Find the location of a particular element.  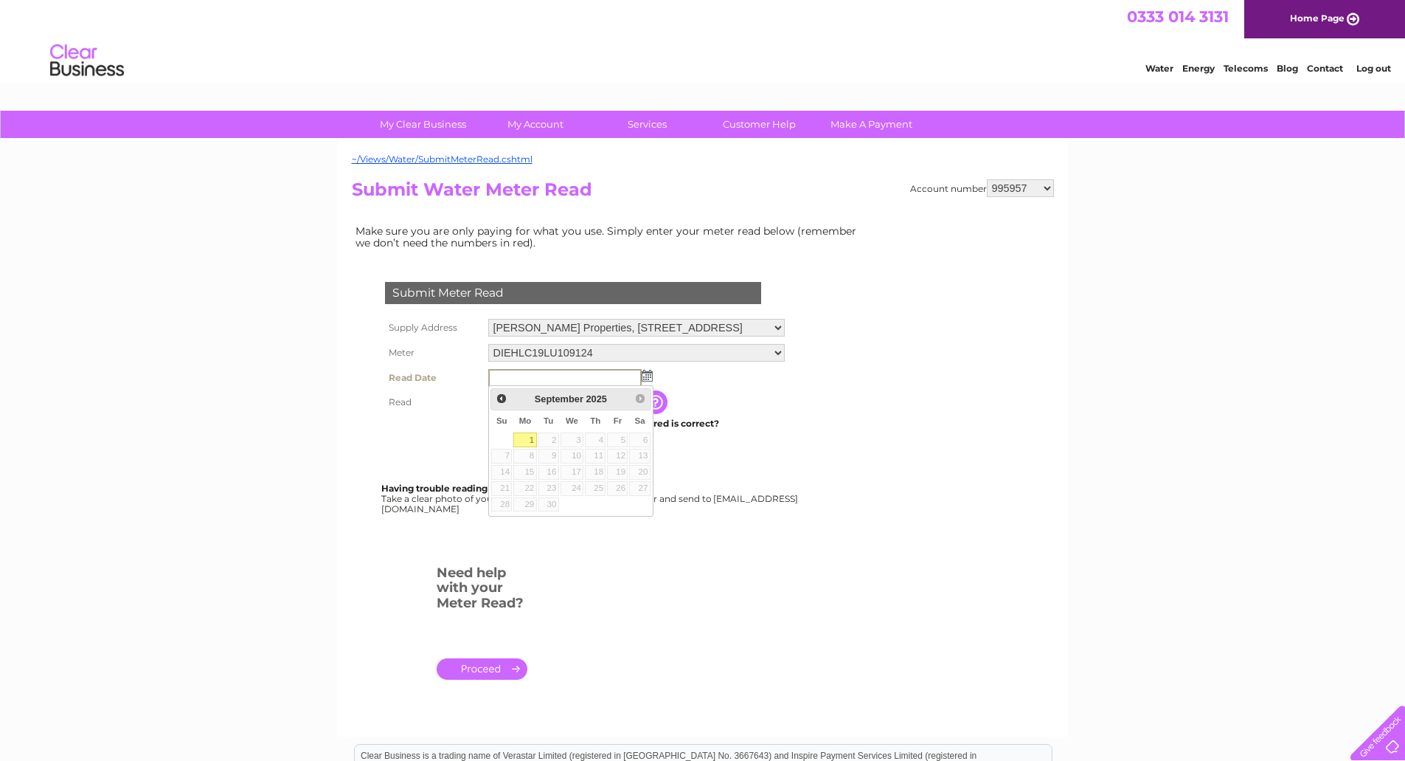

span: Thursday is located at coordinates (595, 420).